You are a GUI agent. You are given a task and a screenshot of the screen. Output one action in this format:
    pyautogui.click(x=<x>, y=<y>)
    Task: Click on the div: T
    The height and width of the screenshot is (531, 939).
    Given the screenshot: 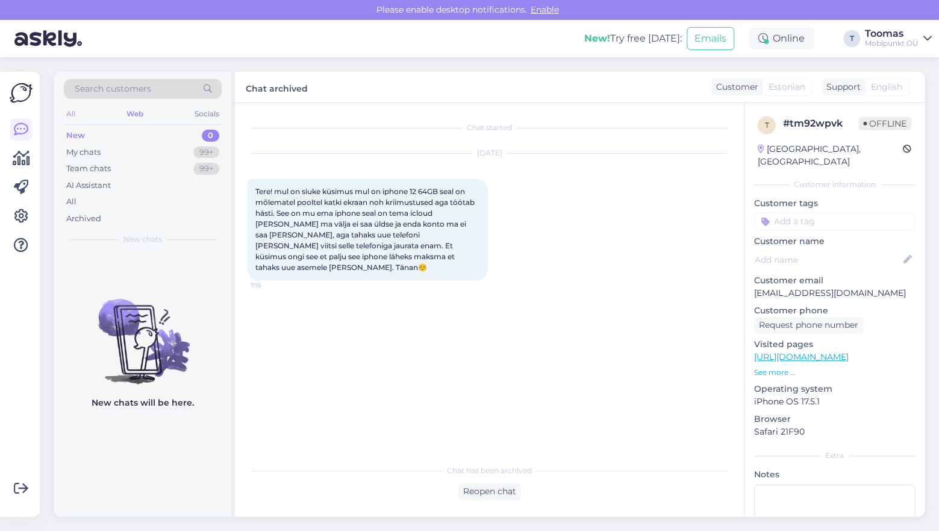 What is the action you would take?
    pyautogui.click(x=852, y=39)
    